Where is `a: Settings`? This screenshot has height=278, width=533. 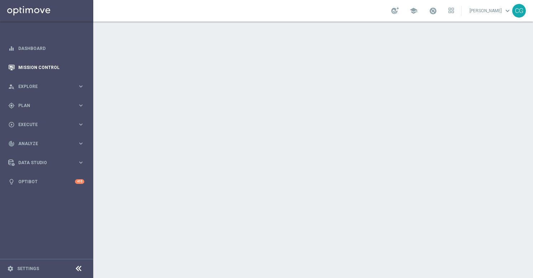 a: Settings is located at coordinates (28, 268).